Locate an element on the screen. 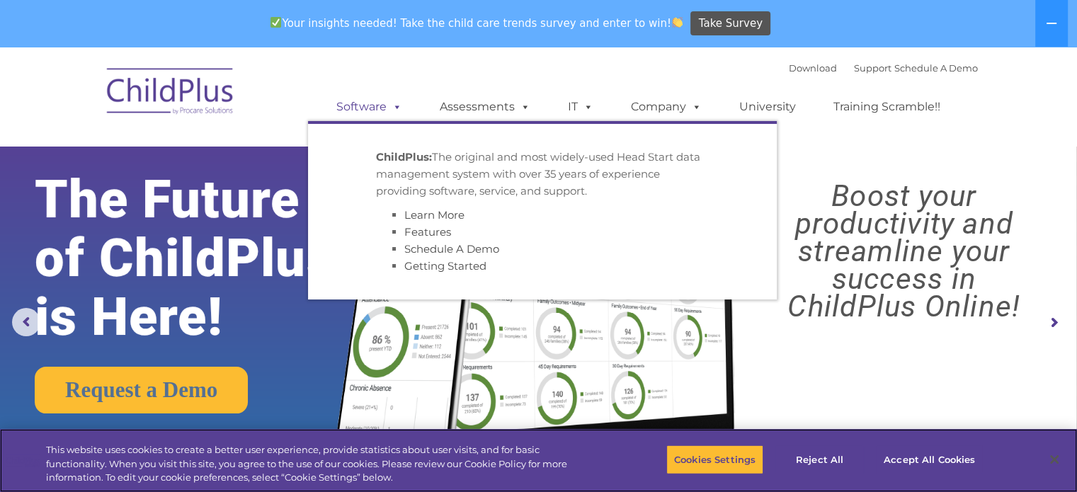 The image size is (1077, 492). a: IT is located at coordinates (580, 107).